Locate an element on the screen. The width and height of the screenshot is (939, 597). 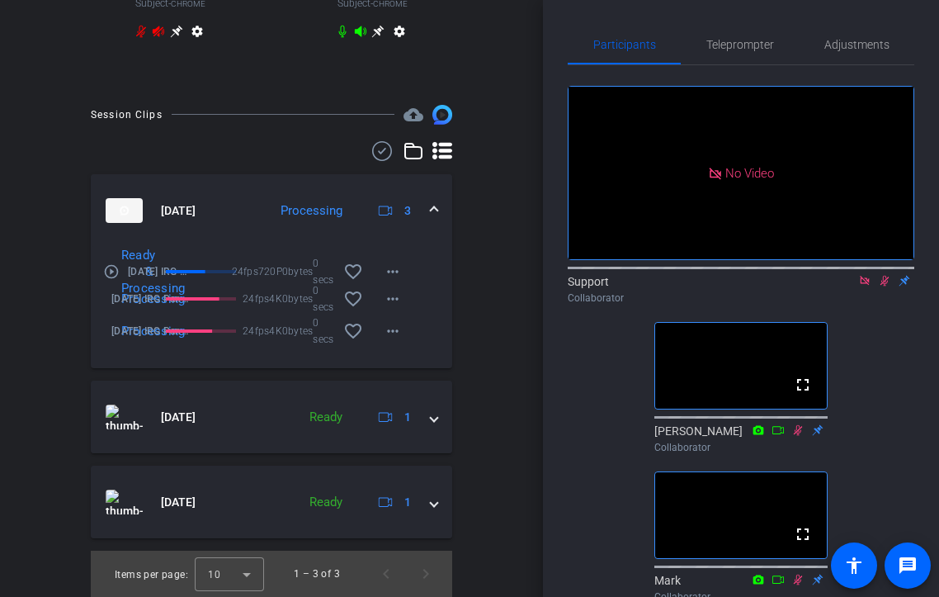
span: 720P is located at coordinates (270, 272).